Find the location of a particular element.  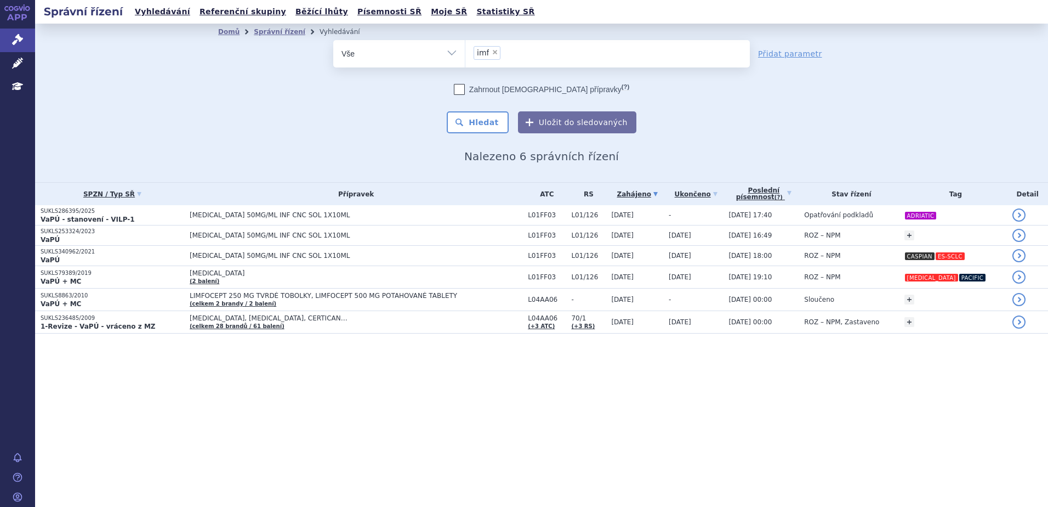

a: Vyhledávání is located at coordinates (162, 12).